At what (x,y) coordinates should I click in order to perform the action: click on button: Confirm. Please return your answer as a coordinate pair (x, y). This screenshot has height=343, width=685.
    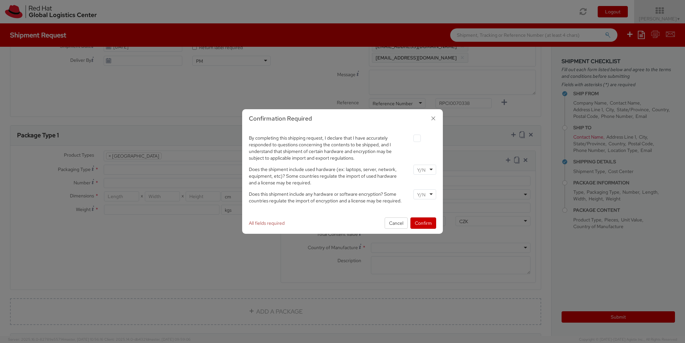
    Looking at the image, I should click on (423, 223).